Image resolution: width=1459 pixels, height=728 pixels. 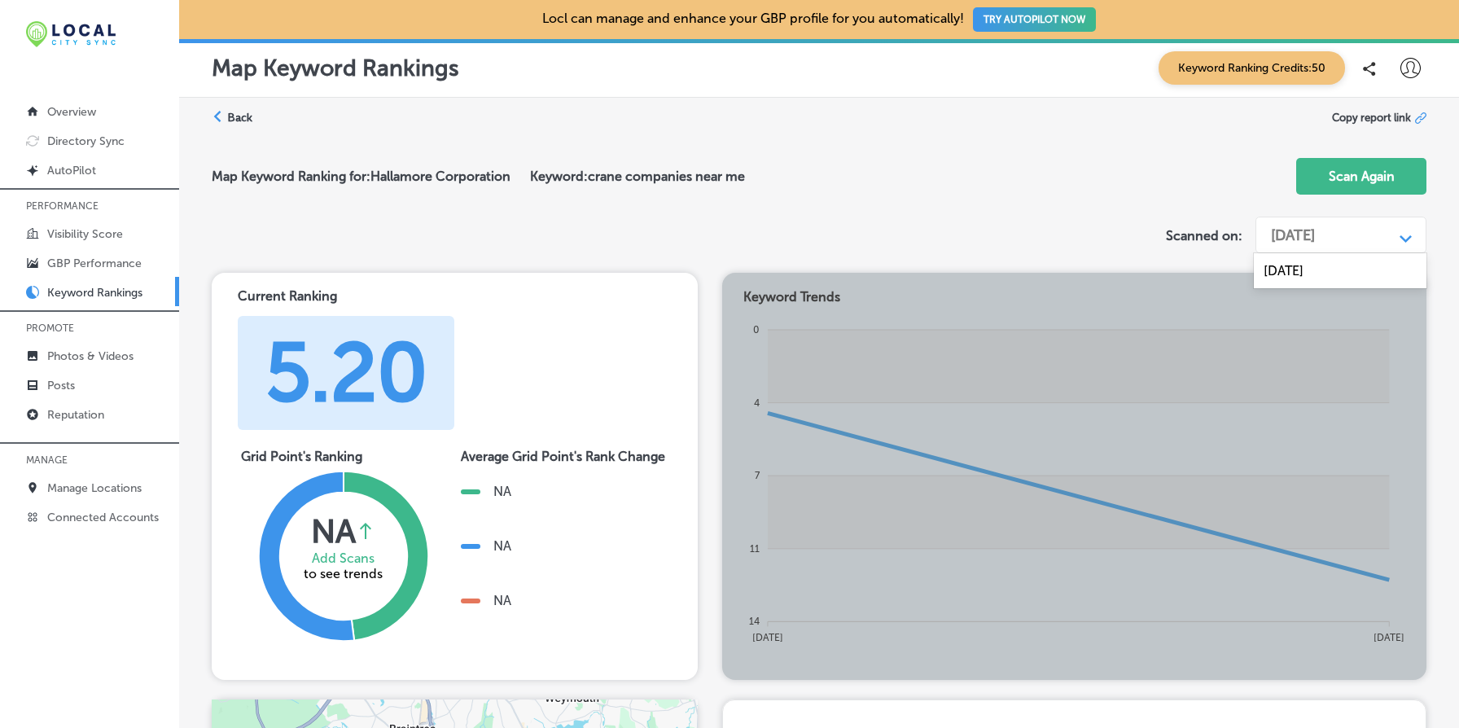 I want to click on p: AutoPilot, so click(x=72, y=170).